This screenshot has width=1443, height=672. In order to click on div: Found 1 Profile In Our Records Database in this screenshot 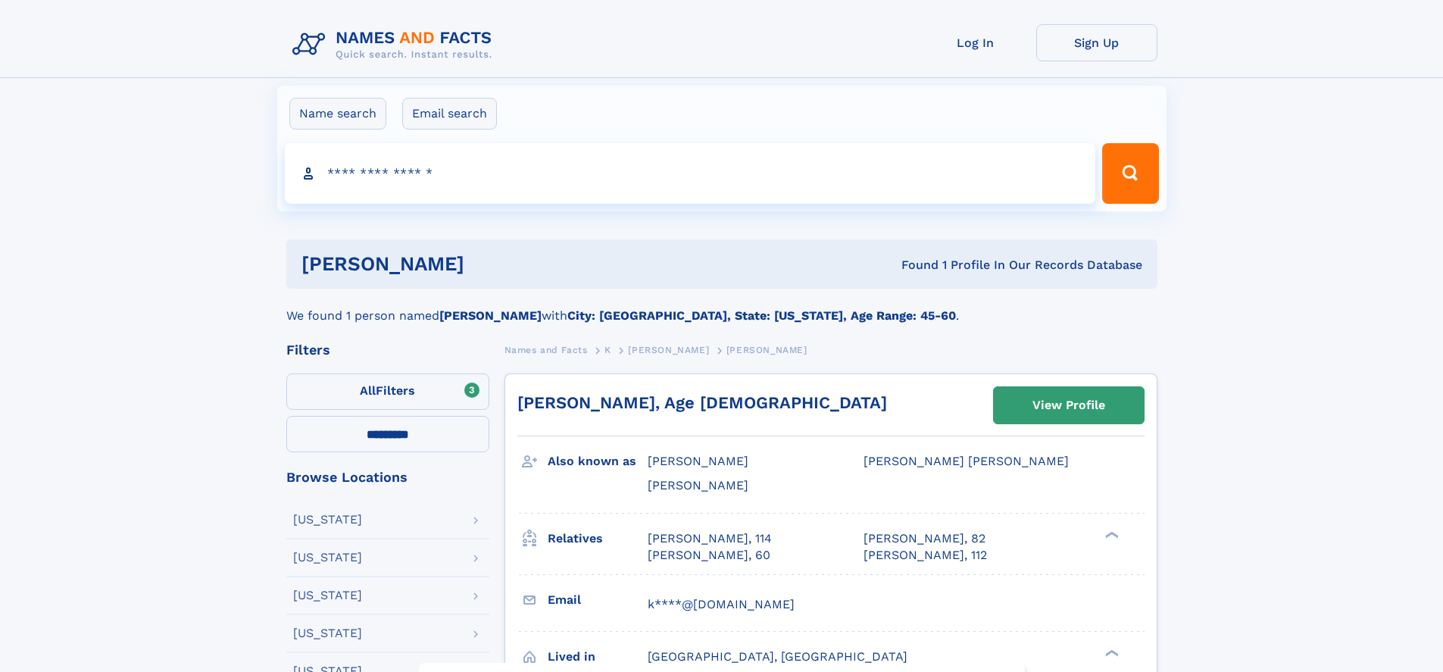, I will do `click(912, 265)`.